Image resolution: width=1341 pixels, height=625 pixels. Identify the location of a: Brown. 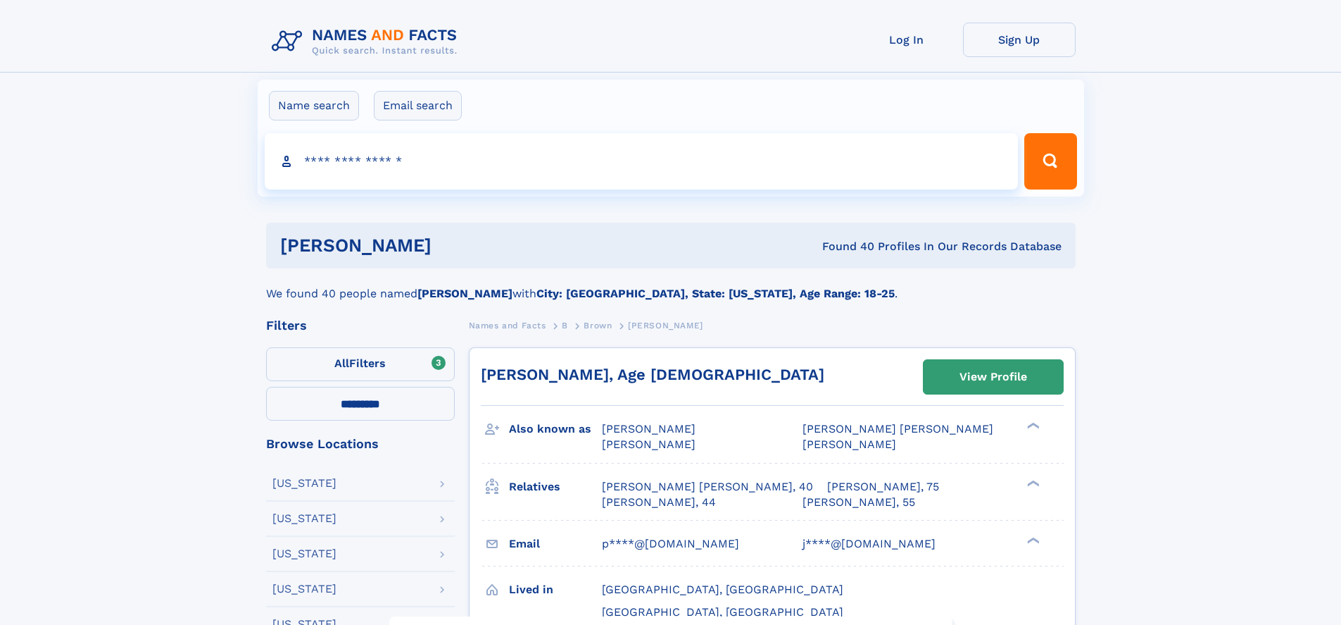
(598, 325).